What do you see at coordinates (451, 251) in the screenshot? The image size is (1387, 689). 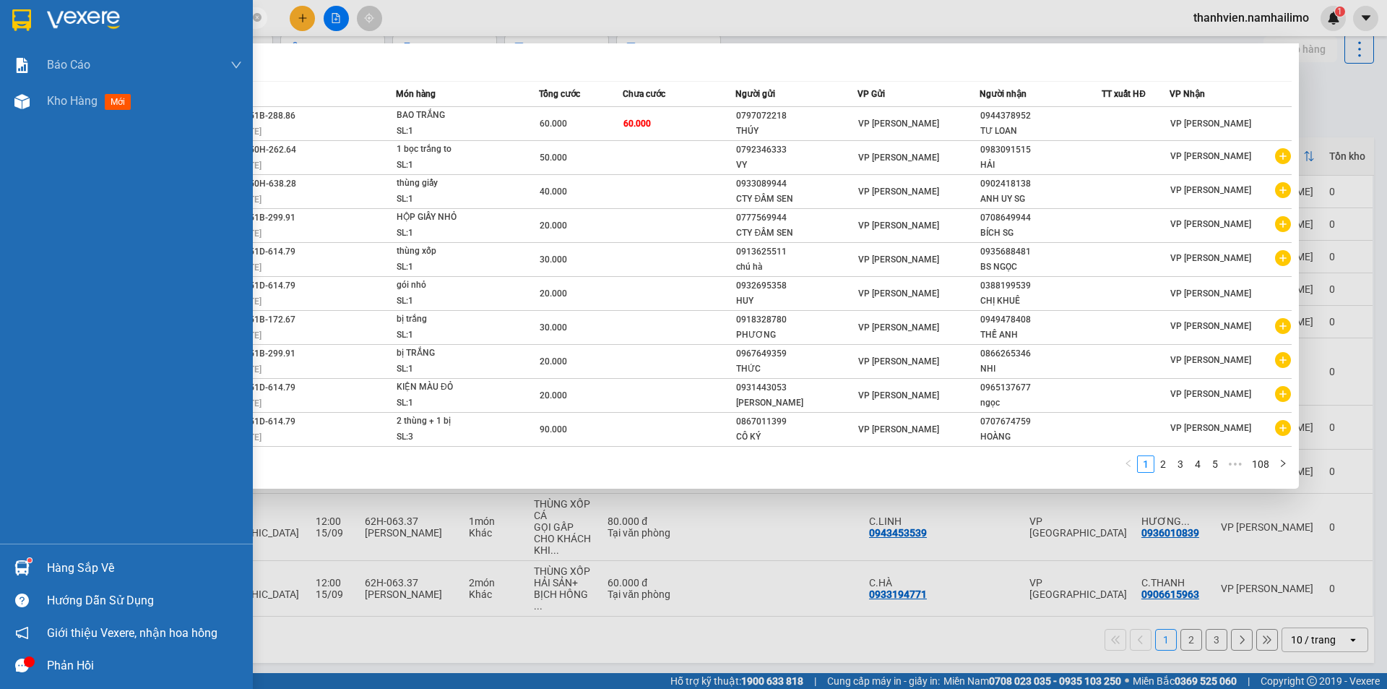 I see `div: thùng xốp` at bounding box center [451, 251].